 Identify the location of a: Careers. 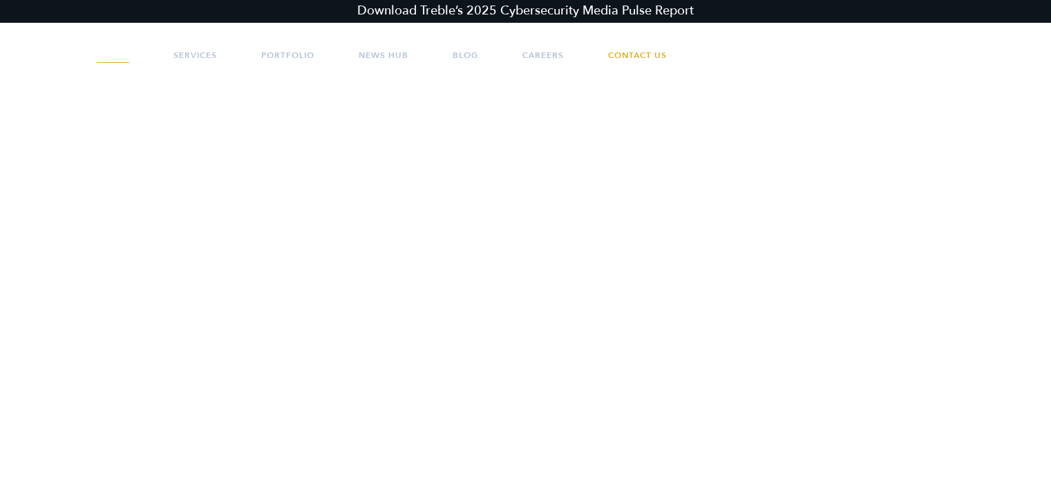
(543, 55).